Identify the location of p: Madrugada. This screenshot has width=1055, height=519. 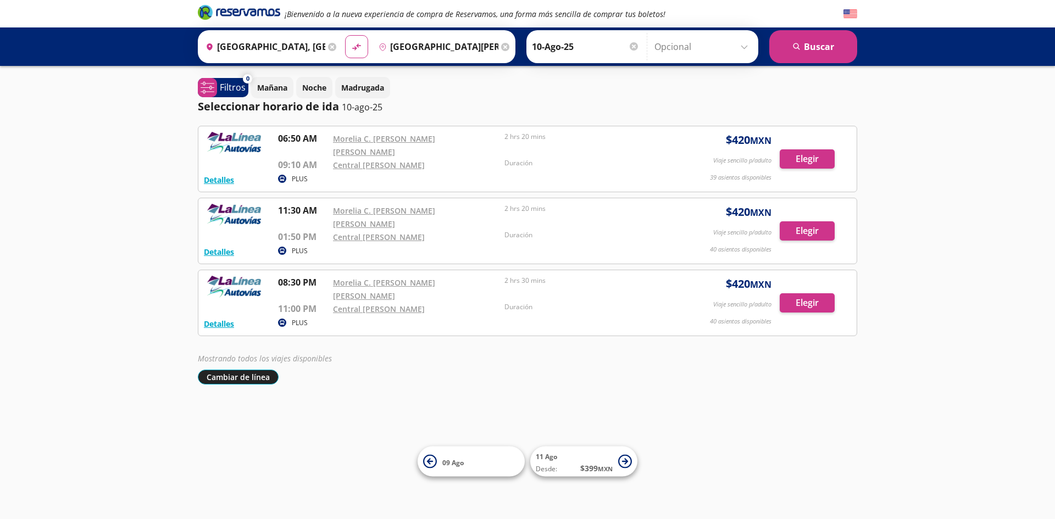
(363, 87).